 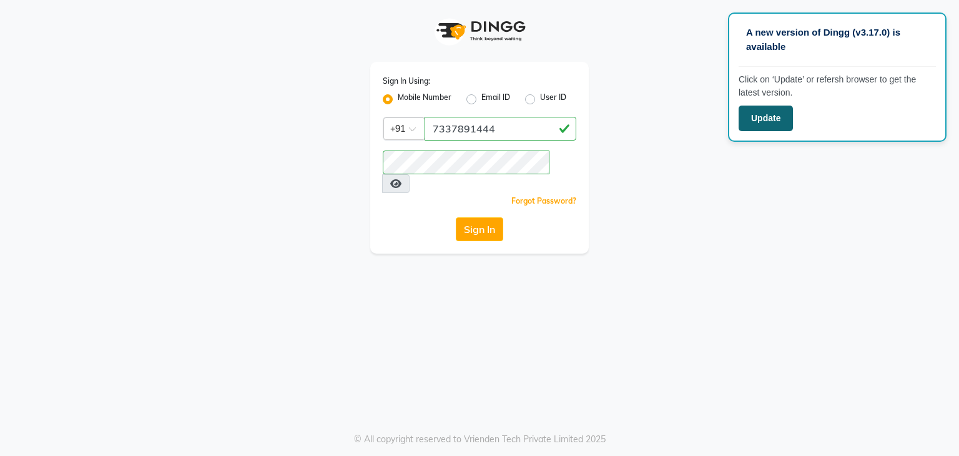 What do you see at coordinates (479, 31) in the screenshot?
I see `img: logo1.svg` at bounding box center [479, 31].